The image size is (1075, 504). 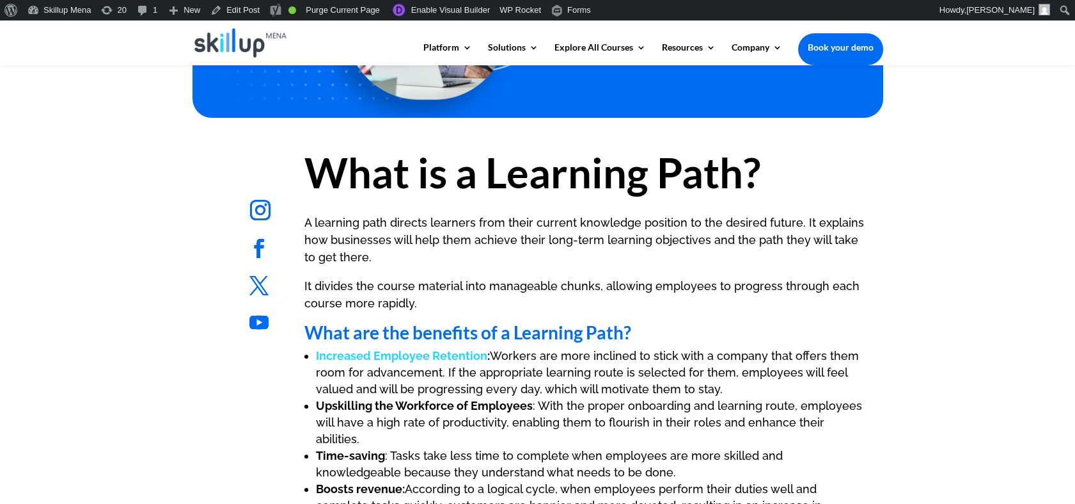 What do you see at coordinates (351, 455) in the screenshot?
I see `strong: Time-saving` at bounding box center [351, 455].